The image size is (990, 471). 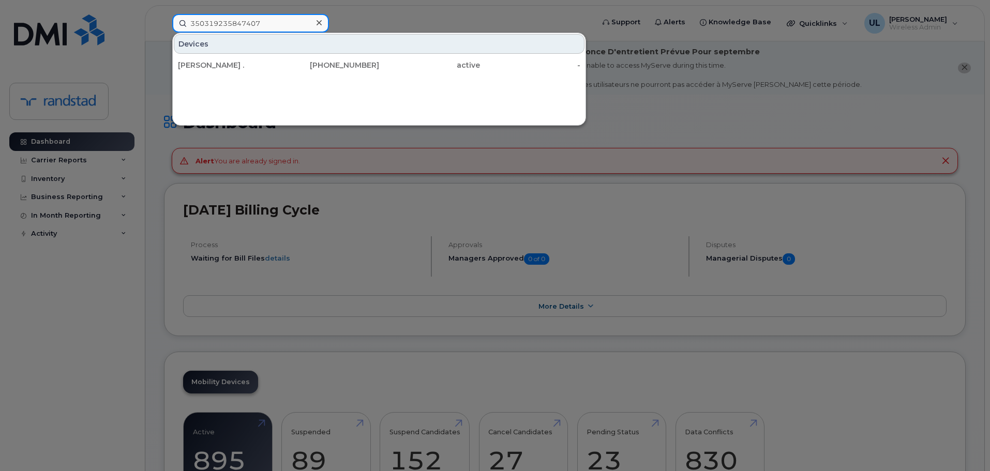 I want to click on div: active, so click(x=429, y=65).